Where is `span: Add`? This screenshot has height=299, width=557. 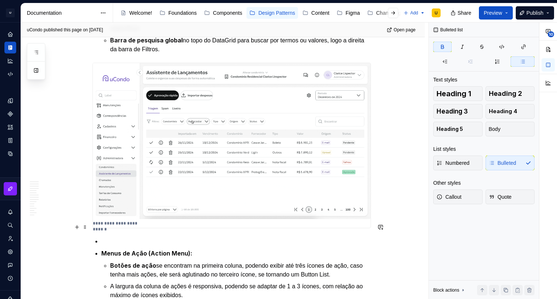
span: Add is located at coordinates (414, 13).